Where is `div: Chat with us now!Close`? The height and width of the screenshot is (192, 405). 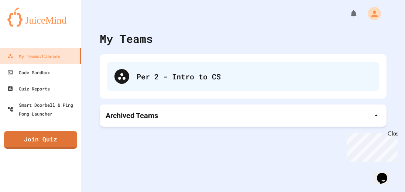
div: Chat with us now!Close is located at coordinates (27, 25).